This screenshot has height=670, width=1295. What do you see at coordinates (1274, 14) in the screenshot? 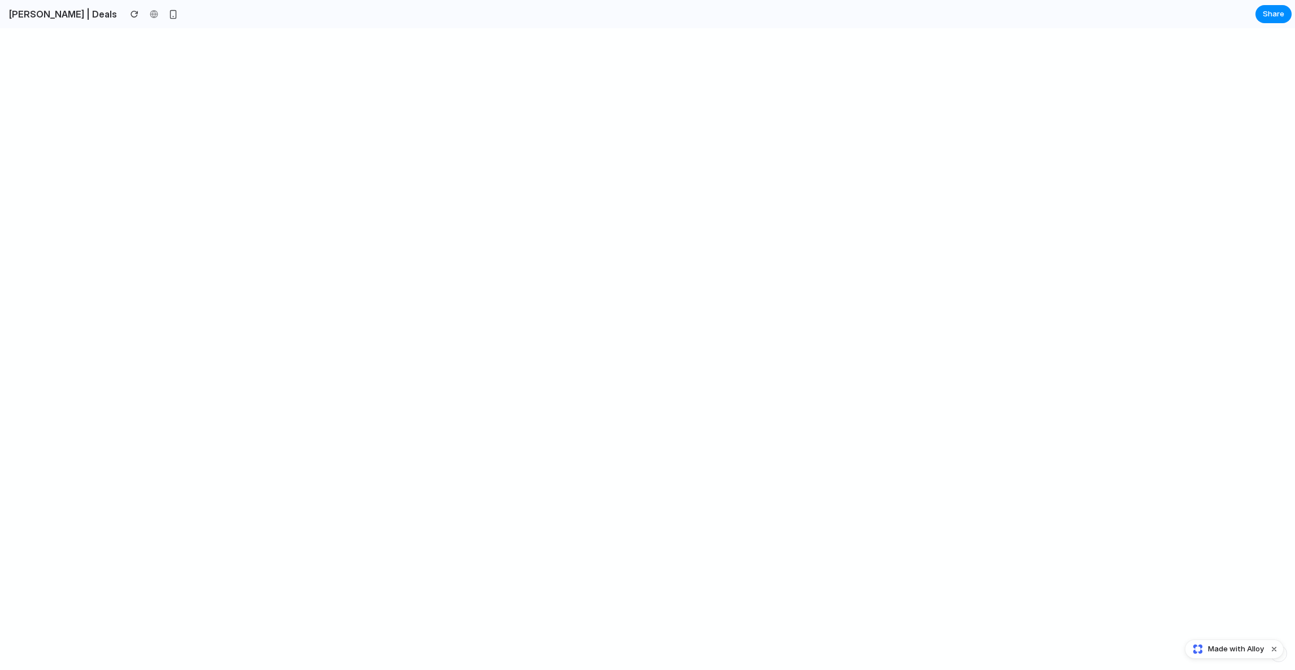
I see `span: Share` at bounding box center [1274, 14].